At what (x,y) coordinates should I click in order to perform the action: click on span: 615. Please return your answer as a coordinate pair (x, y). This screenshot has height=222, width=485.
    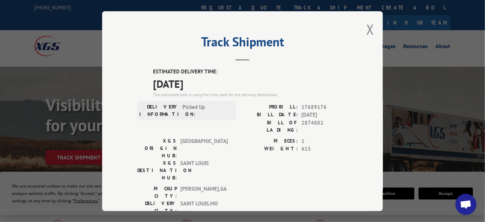
    Looking at the image, I should click on (325, 149).